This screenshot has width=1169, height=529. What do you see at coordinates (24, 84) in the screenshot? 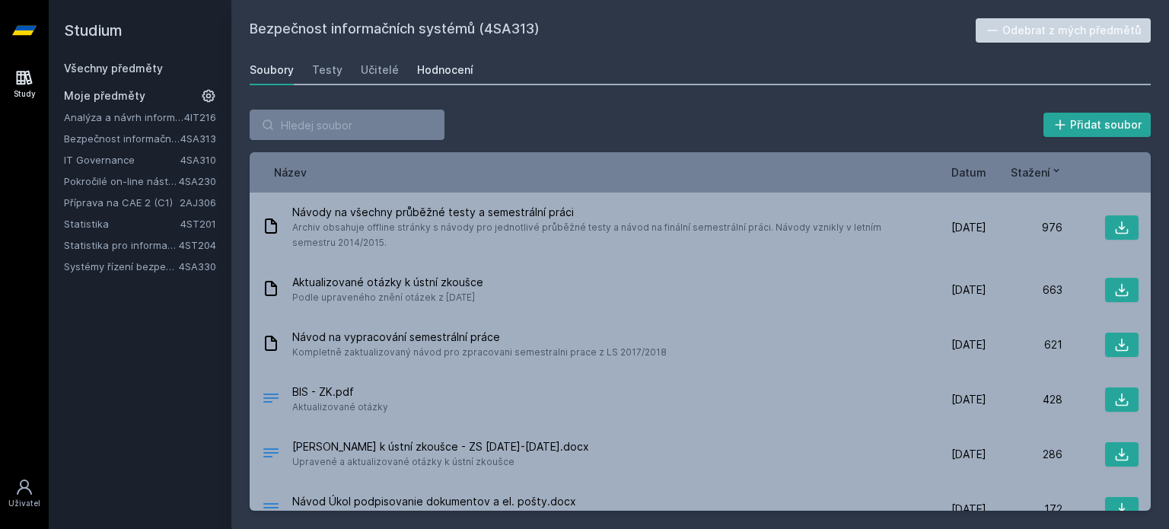
I see `a: Study` at bounding box center [24, 84].